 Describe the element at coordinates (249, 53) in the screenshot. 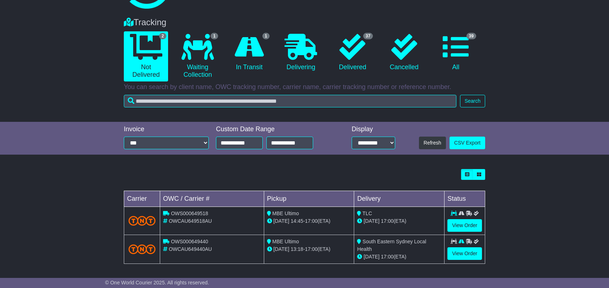

I see `a: 1 In Transit` at that location.